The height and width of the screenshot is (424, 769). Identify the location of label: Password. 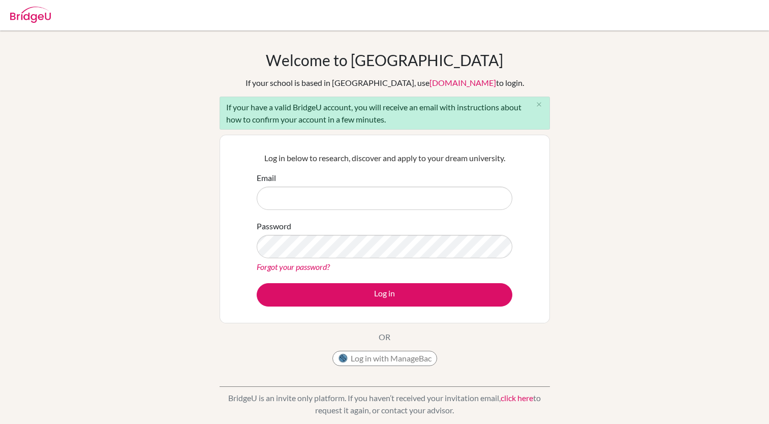
(274, 226).